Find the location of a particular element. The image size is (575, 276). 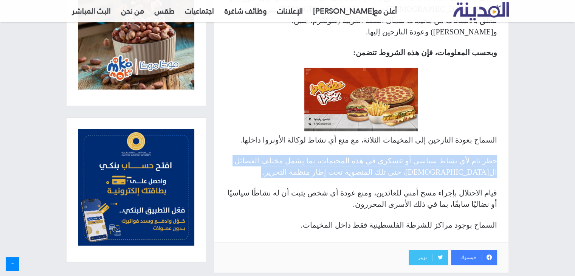

a: تلفزيون المدينة is located at coordinates (481, 11).